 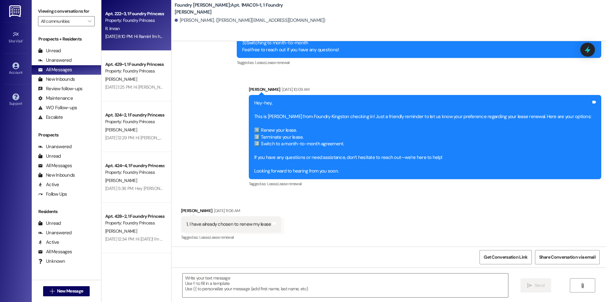 I want to click on a: Site Visit •, so click(x=16, y=38).